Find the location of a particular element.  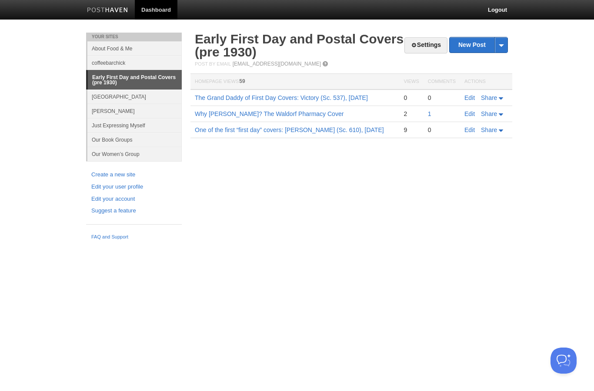

a: About Food & Me is located at coordinates (134, 48).